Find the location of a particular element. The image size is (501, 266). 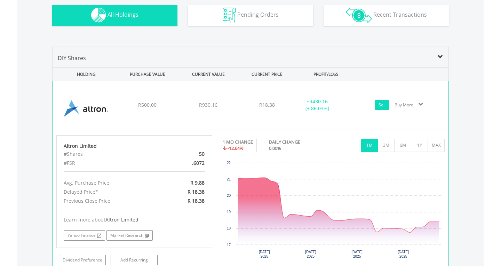

a: Yahoo Finance is located at coordinates (84, 235).